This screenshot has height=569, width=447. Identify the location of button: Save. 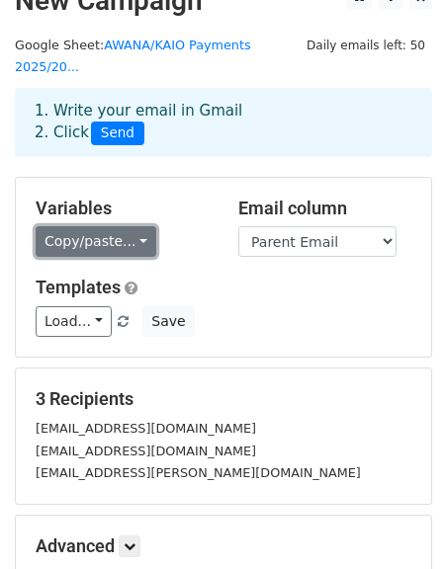
(168, 321).